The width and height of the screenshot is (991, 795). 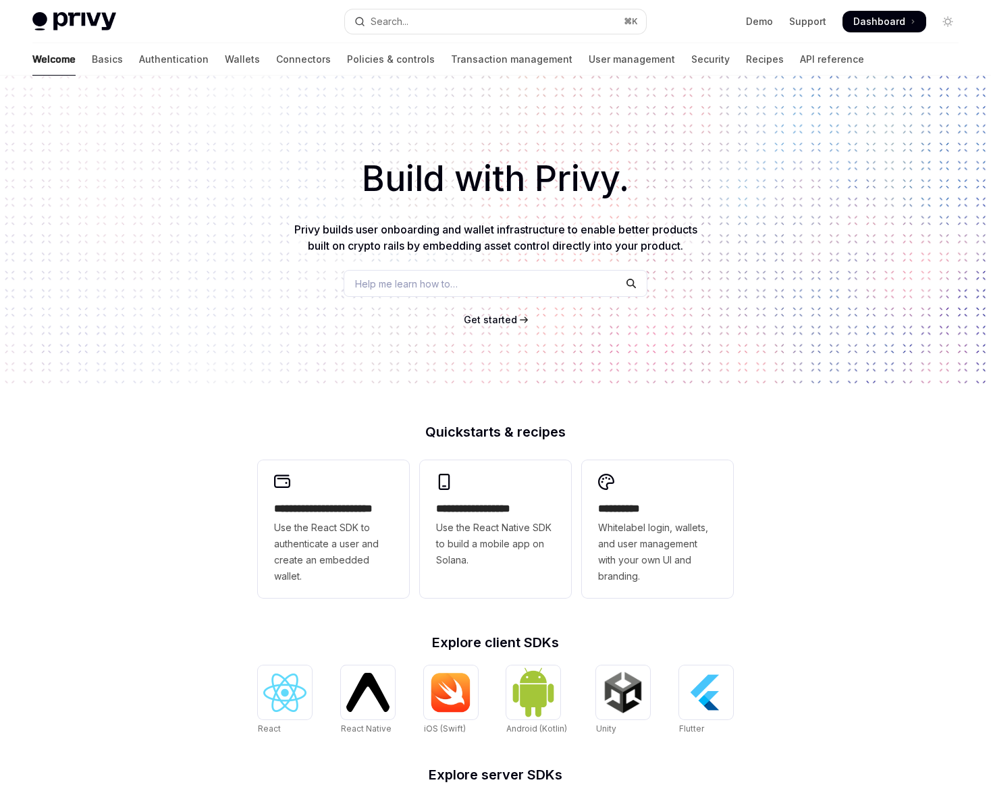 What do you see at coordinates (537, 728) in the screenshot?
I see `span: Android (Kotlin)` at bounding box center [537, 728].